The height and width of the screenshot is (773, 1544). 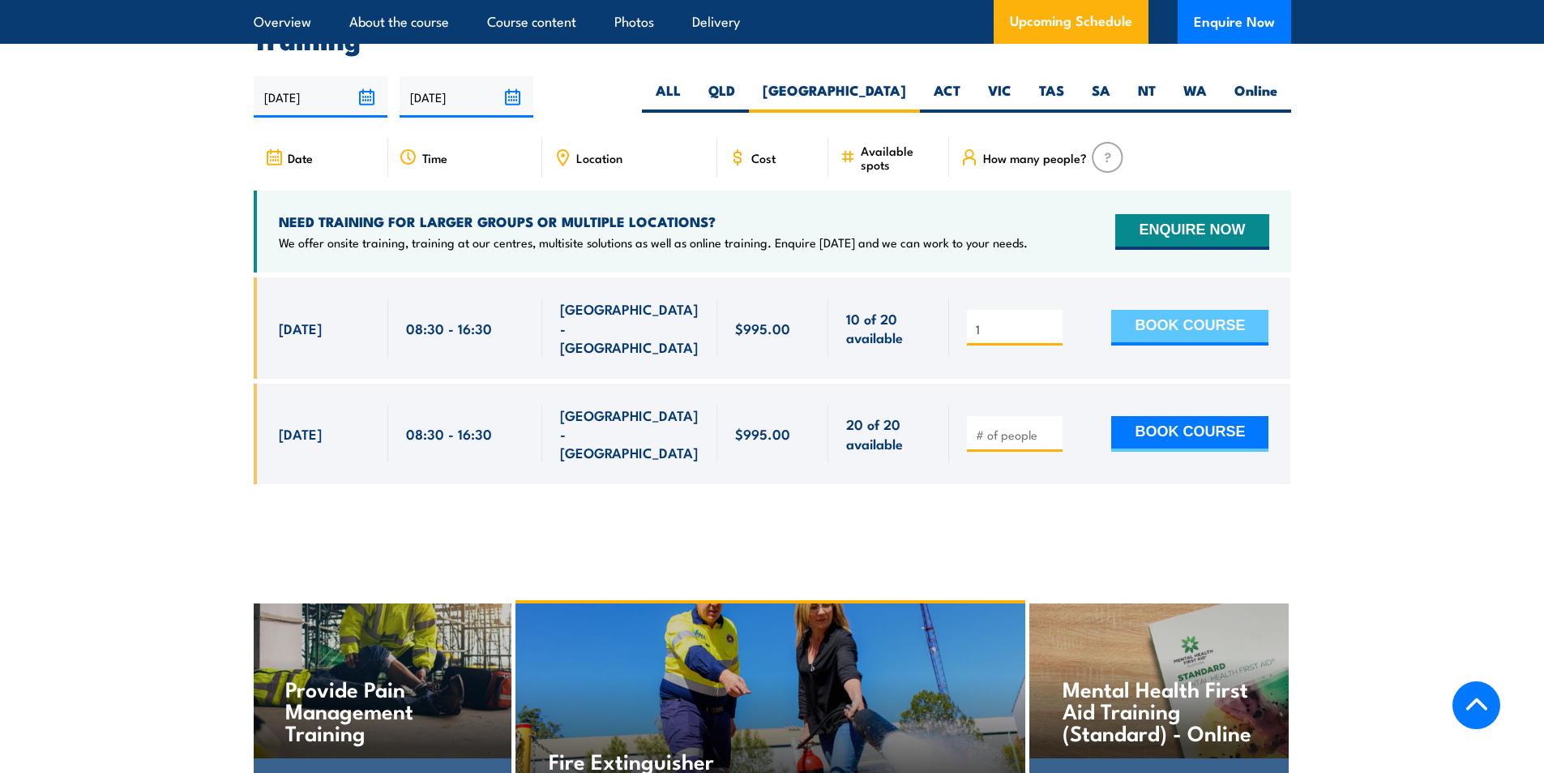 I want to click on span: 20 of 20 available, so click(x=889, y=433).